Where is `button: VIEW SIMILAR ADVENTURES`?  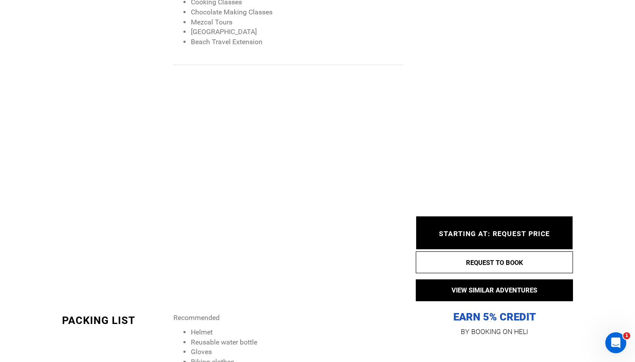
button: VIEW SIMILAR ADVENTURES is located at coordinates (495, 290).